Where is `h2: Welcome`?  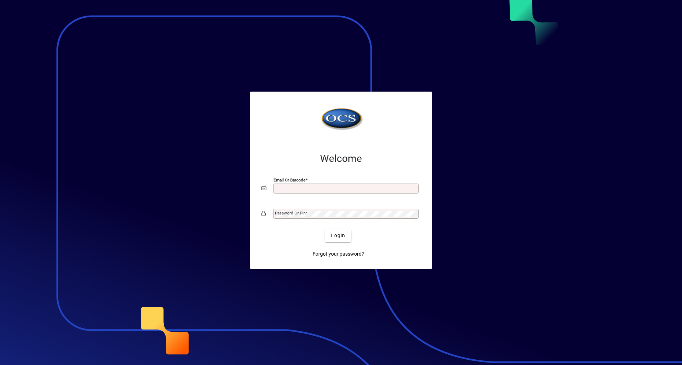
h2: Welcome is located at coordinates (341, 159).